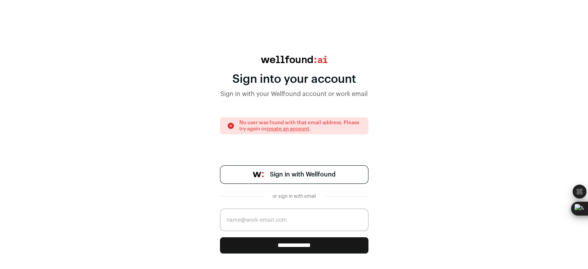 This screenshot has width=588, height=269. Describe the element at coordinates (288, 128) in the screenshot. I see `a: create an account` at that location.